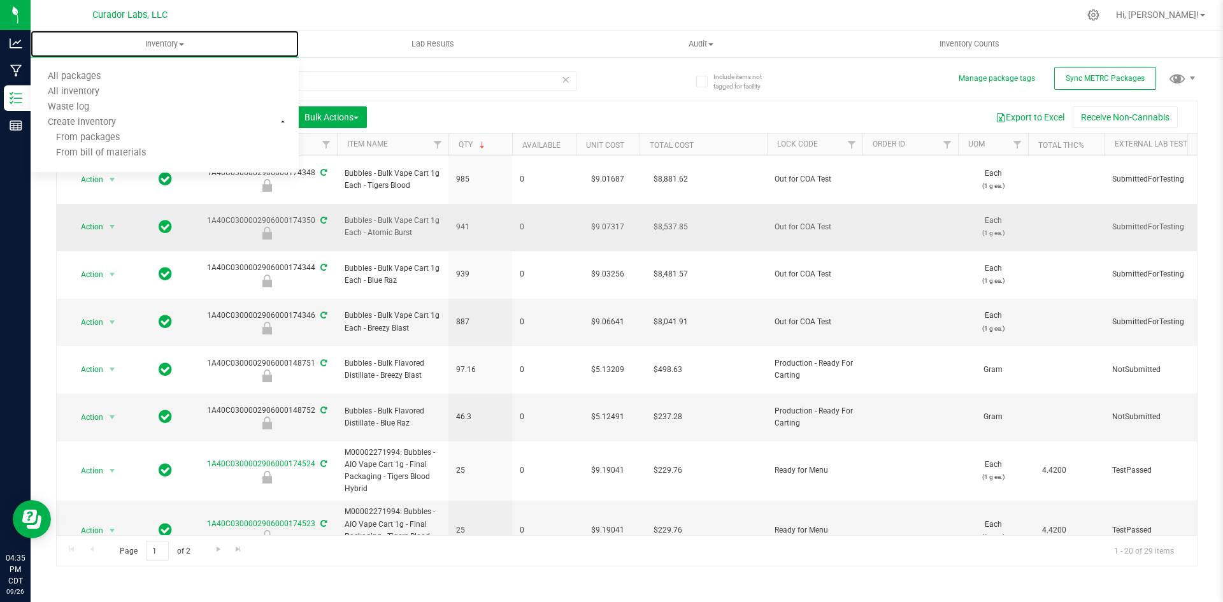 This screenshot has width=1223, height=602. Describe the element at coordinates (668, 369) in the screenshot. I see `span: $498.63` at that location.